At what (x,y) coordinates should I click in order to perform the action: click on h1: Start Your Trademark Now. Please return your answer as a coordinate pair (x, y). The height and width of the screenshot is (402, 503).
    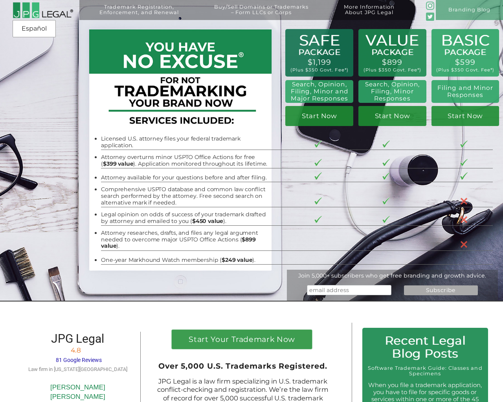
    Looking at the image, I should click on (242, 341).